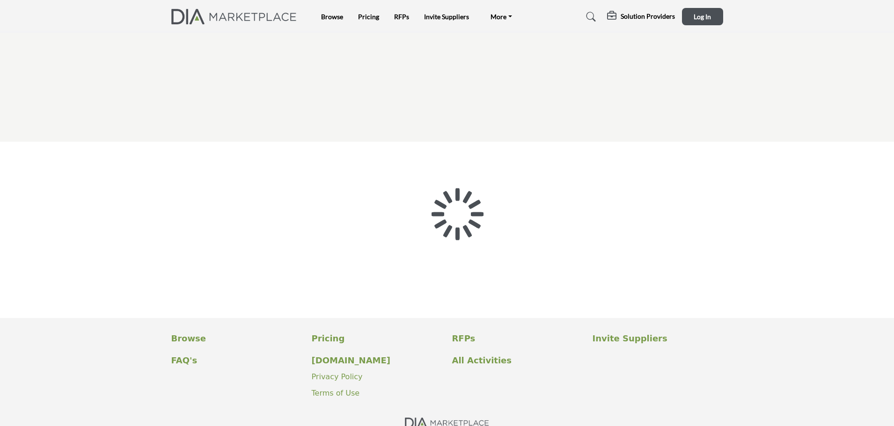 This screenshot has height=426, width=894. What do you see at coordinates (336, 393) in the screenshot?
I see `a: Terms of Use` at bounding box center [336, 393].